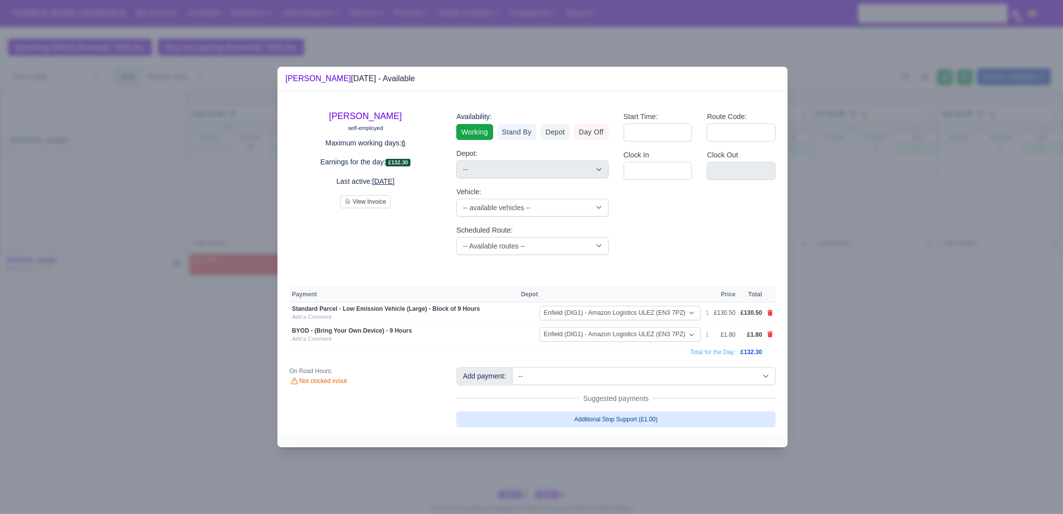 The image size is (1063, 514). Describe the element at coordinates (404, 309) in the screenshot. I see `div: Standard Parcel - Low Emission Vehicle (Large) - Block of 9 Hours` at that location.